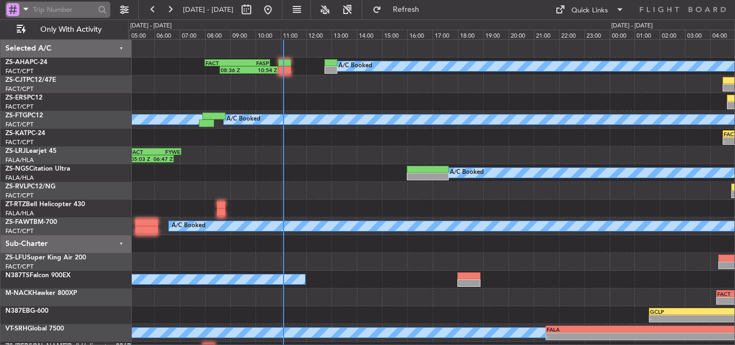 This screenshot has width=735, height=345. Describe the element at coordinates (406, 10) in the screenshot. I see `span: Refresh` at that location.